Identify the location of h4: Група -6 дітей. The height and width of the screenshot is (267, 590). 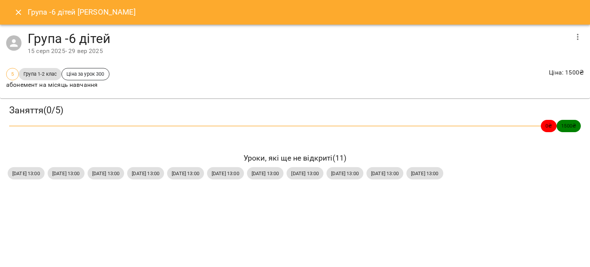
(298, 38).